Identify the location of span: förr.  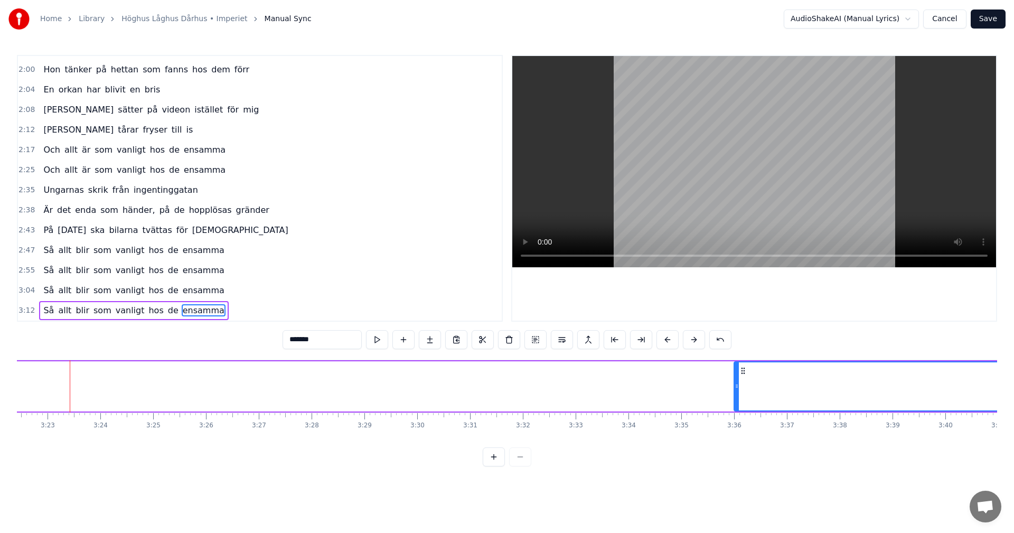
(242, 69).